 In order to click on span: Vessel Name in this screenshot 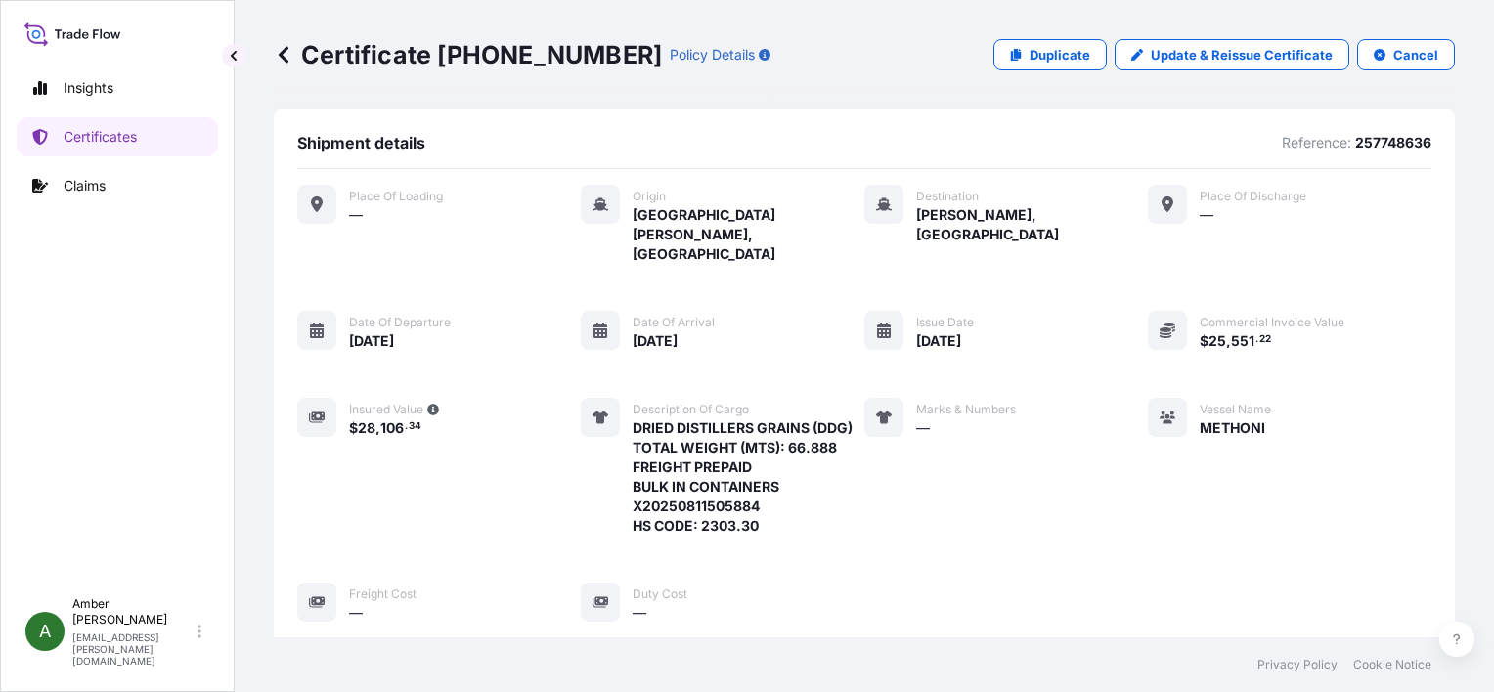, I will do `click(1235, 410)`.